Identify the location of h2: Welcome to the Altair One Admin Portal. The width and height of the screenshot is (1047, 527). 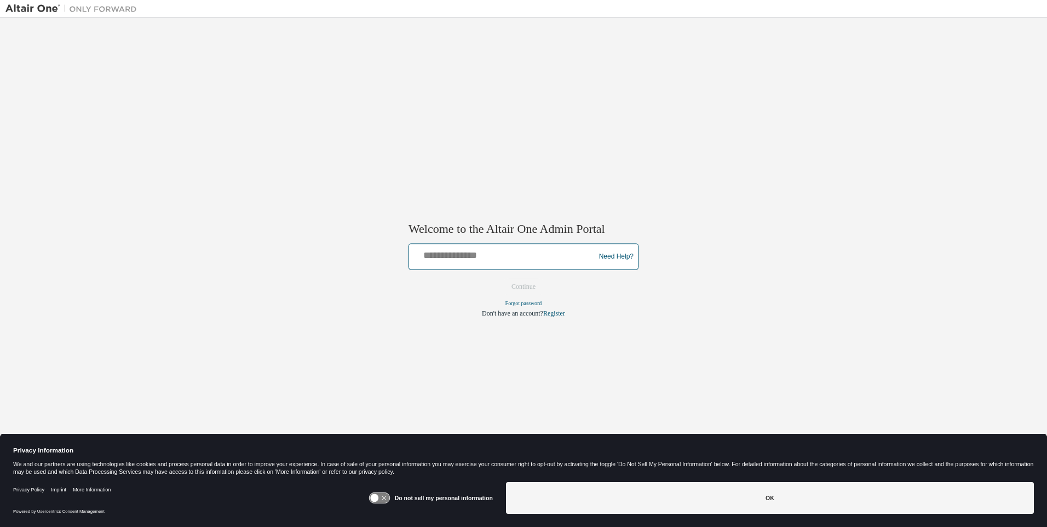
(523, 229).